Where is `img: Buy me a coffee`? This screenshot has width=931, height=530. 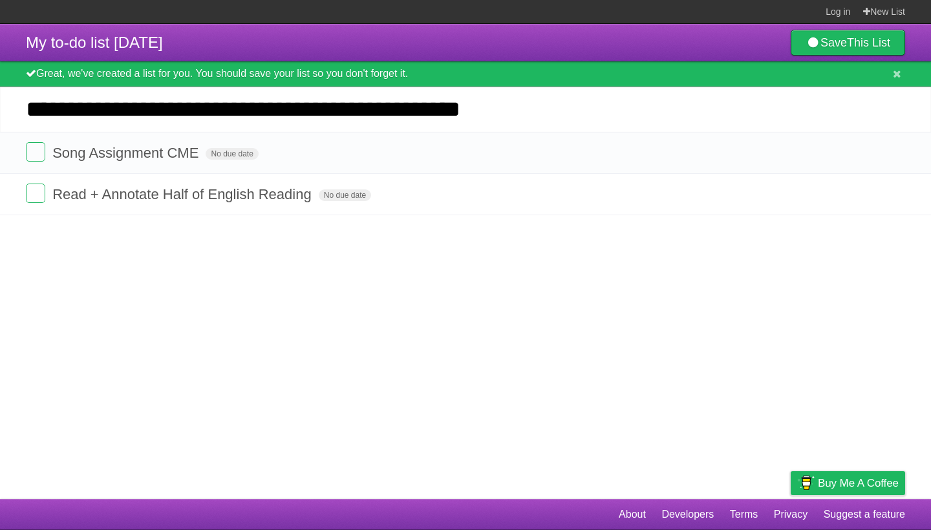 img: Buy me a coffee is located at coordinates (805, 483).